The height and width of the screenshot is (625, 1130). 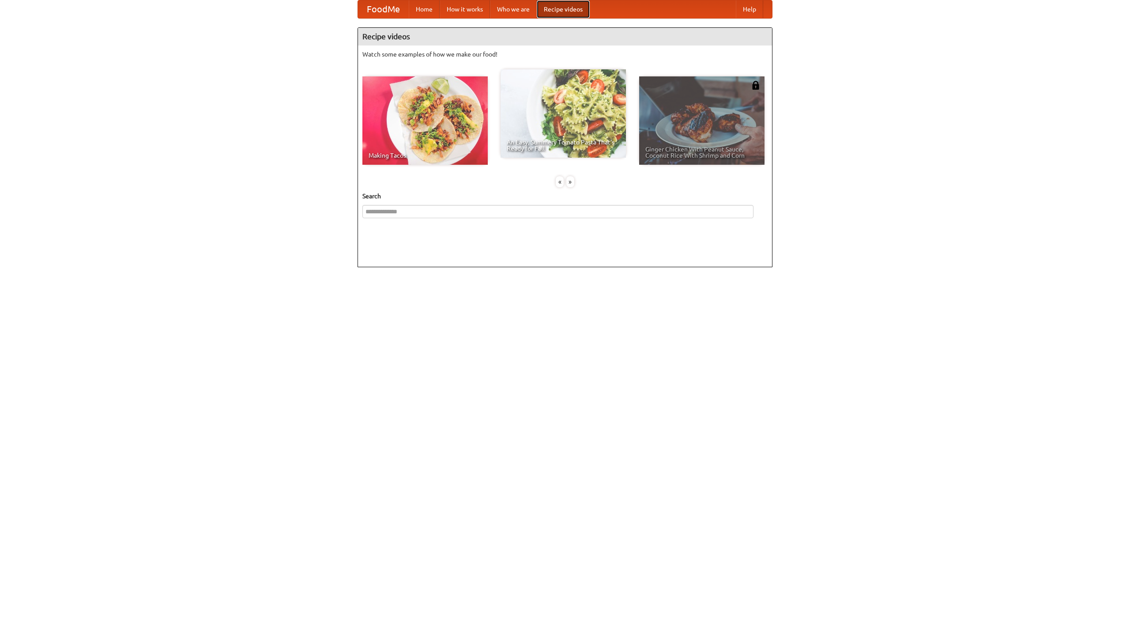 I want to click on a: Who we are, so click(x=513, y=9).